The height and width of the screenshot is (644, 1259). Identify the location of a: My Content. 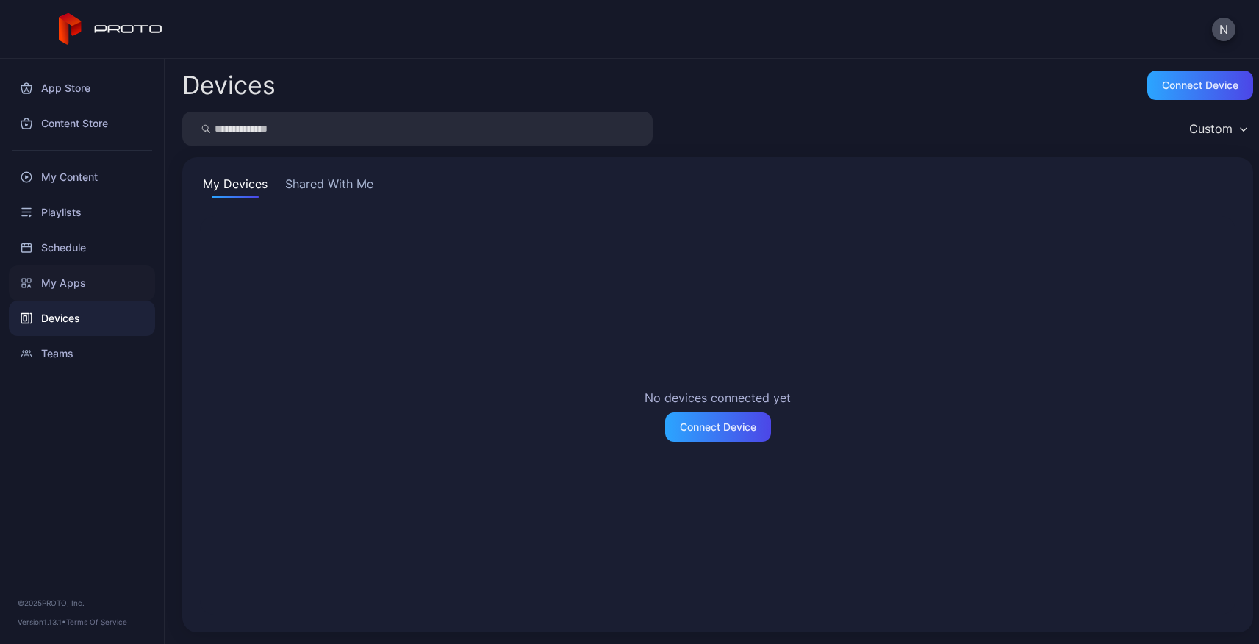
(82, 177).